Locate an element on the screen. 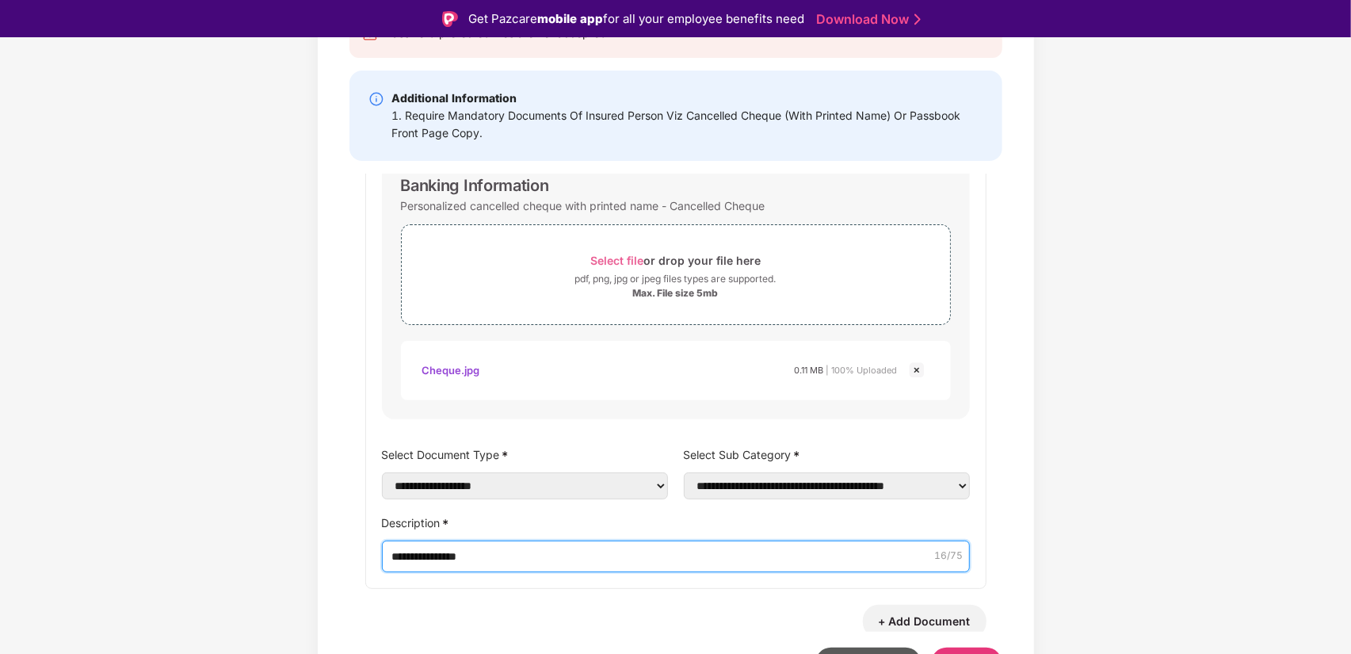  div: 1. Require Mandatory Documents Of Insured Person Viz Cancelled Cheque (With Printed Name) Or Pass... is located at coordinates (688, 124).